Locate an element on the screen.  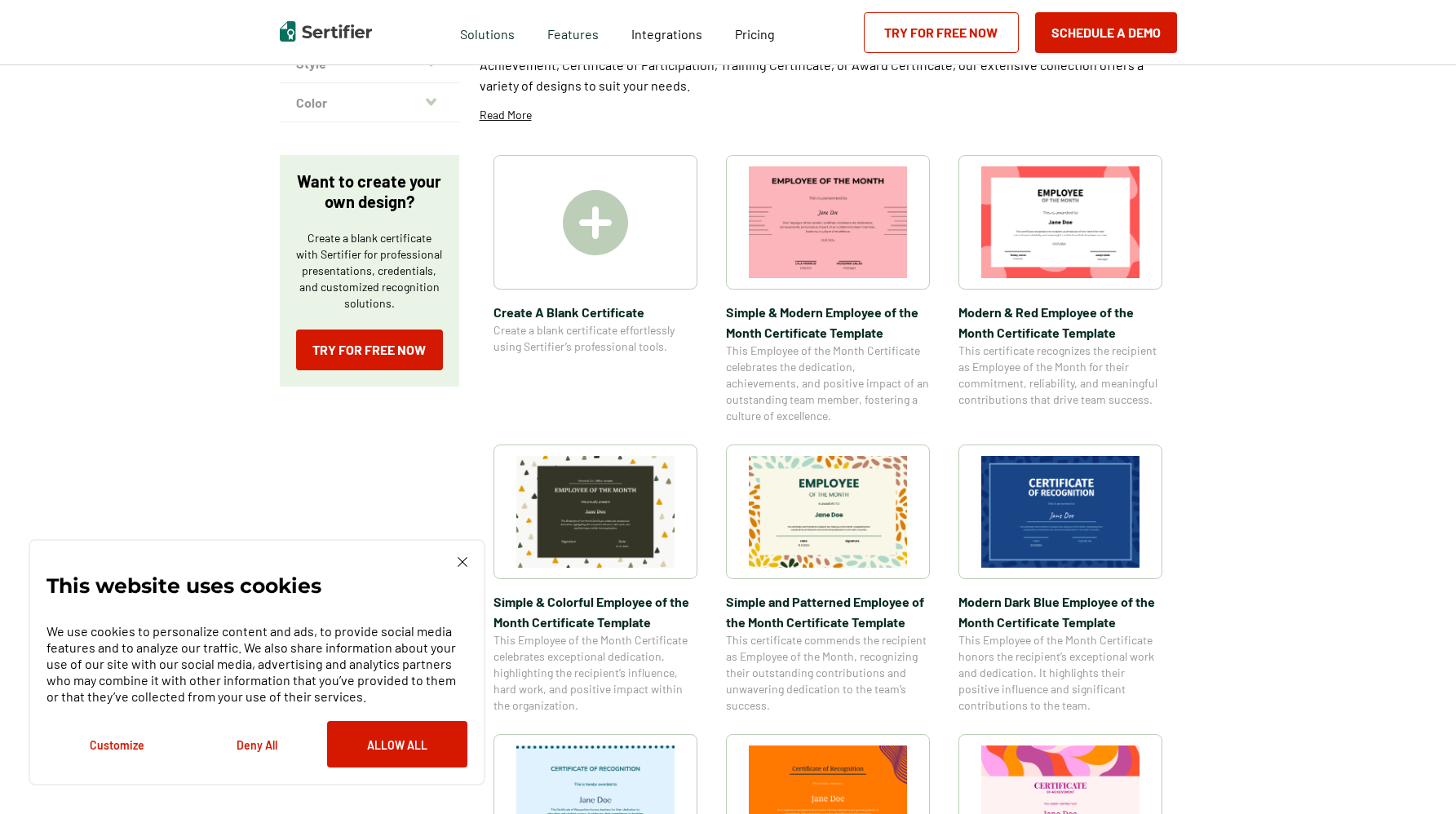
button: Color is located at coordinates (370, 103).